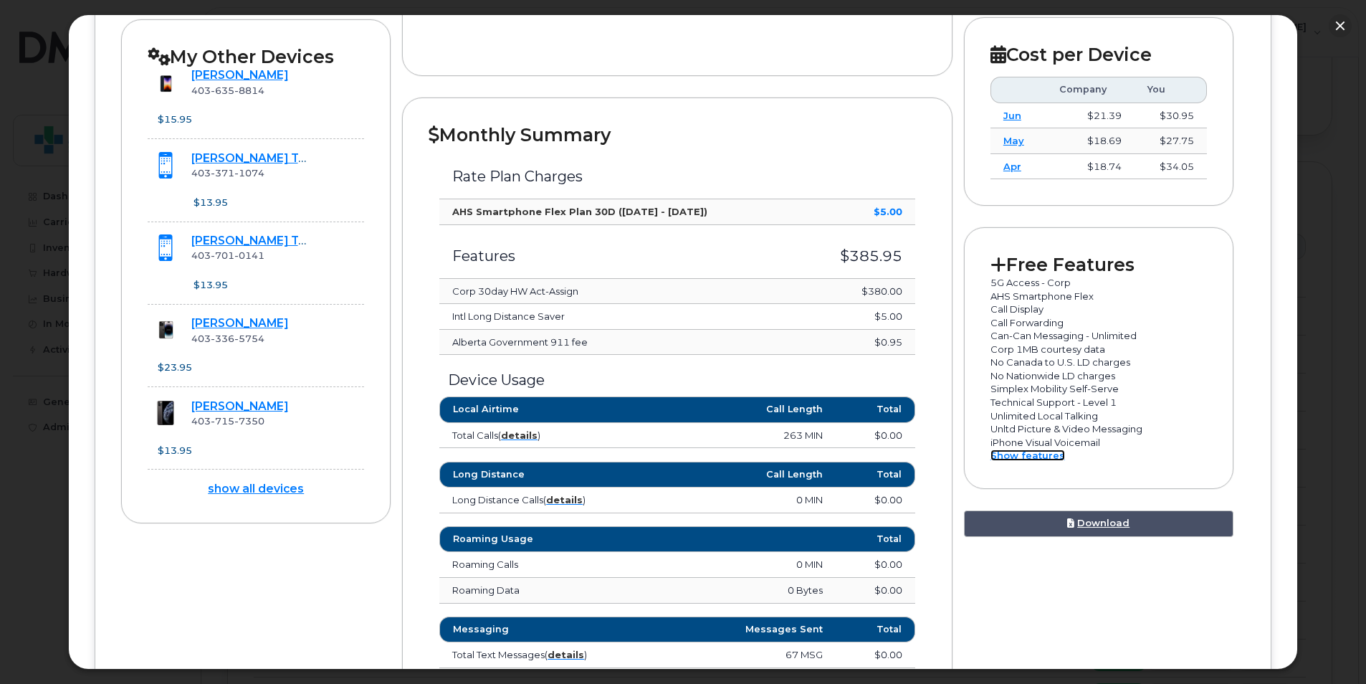 This screenshot has width=1366, height=684. I want to click on td: $0.95, so click(858, 343).